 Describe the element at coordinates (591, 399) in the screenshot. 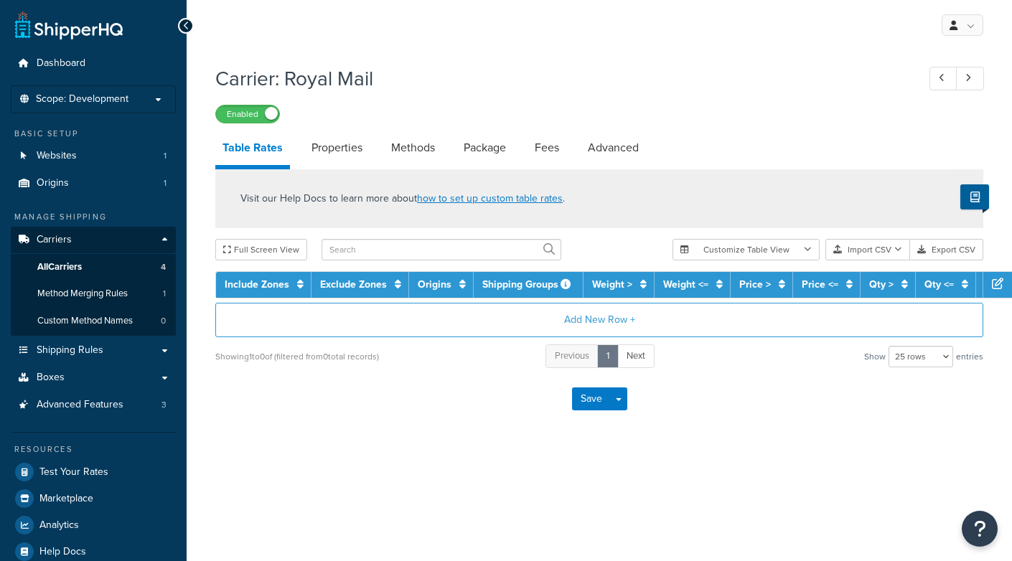

I see `button: Save` at that location.